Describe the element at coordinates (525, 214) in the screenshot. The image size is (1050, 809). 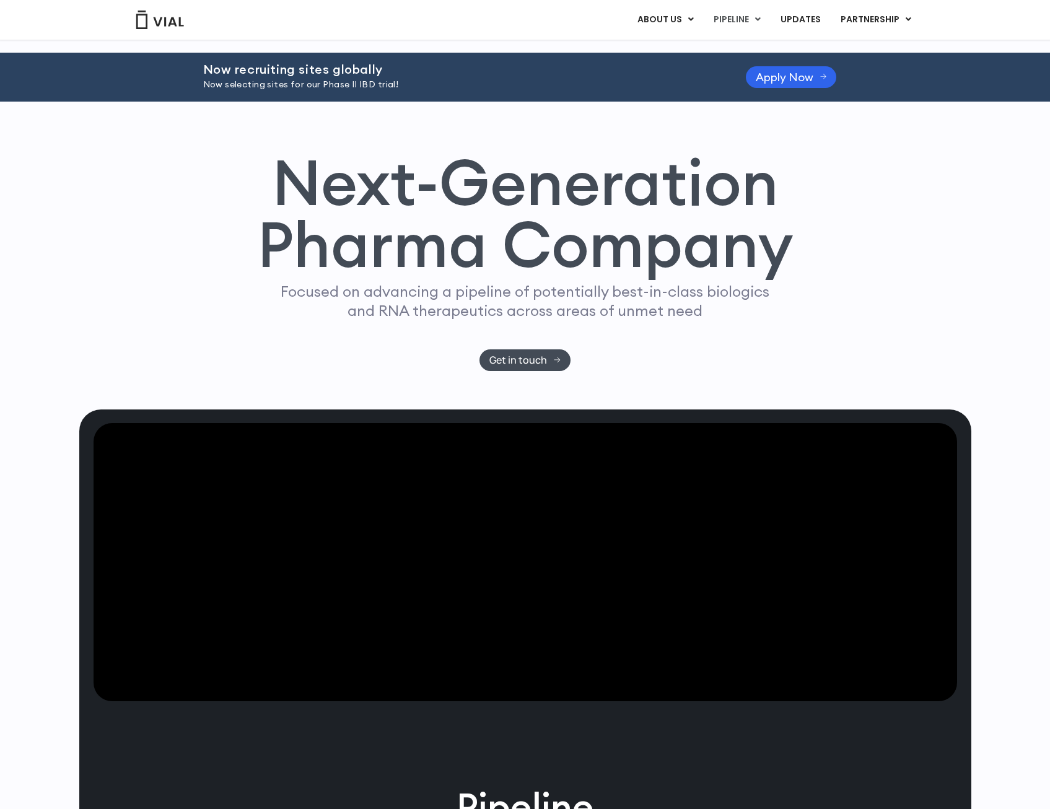
I see `h1: Next-Generation Pharma Company` at that location.